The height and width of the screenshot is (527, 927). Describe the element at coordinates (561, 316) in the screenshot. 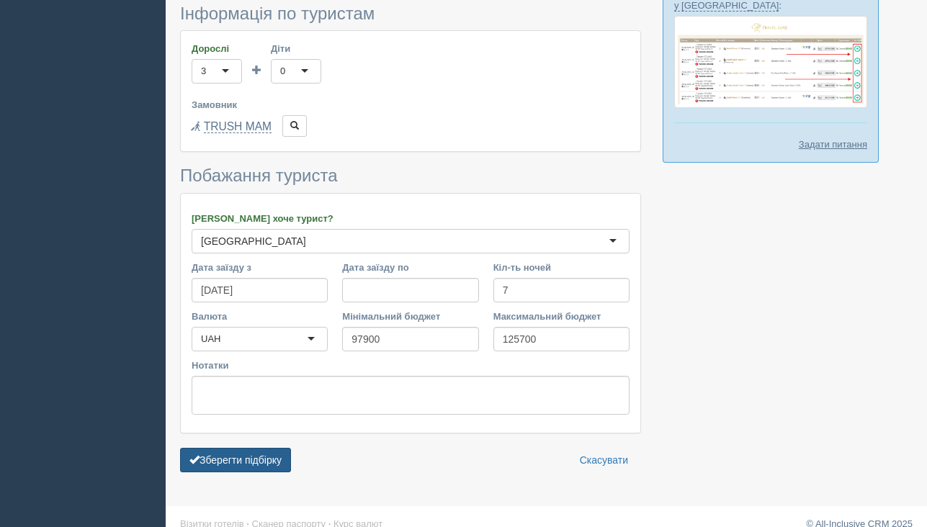

I see `label: Максимальний бюджет` at that location.